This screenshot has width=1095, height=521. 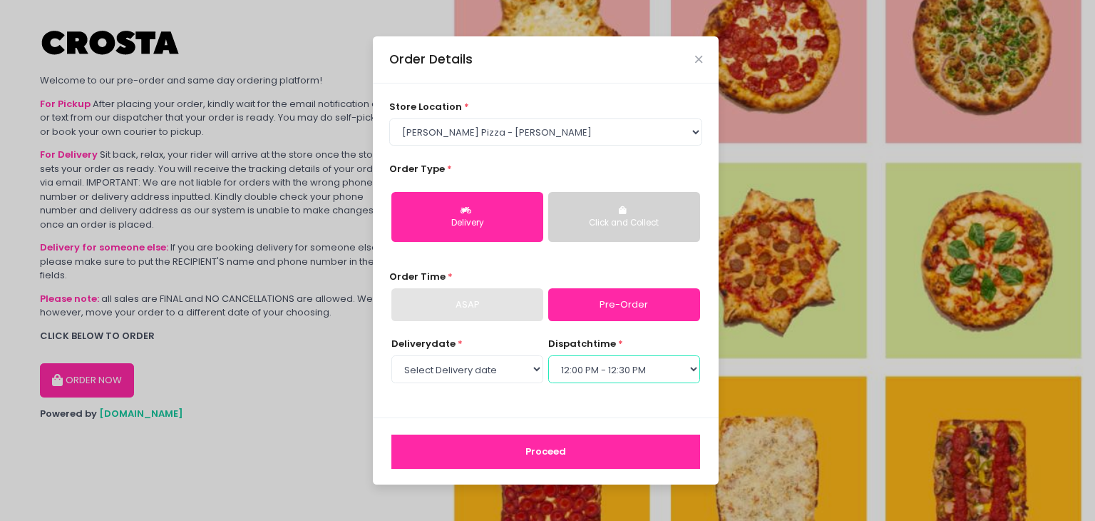 What do you see at coordinates (431, 59) in the screenshot?
I see `div: Order Details` at bounding box center [431, 59].